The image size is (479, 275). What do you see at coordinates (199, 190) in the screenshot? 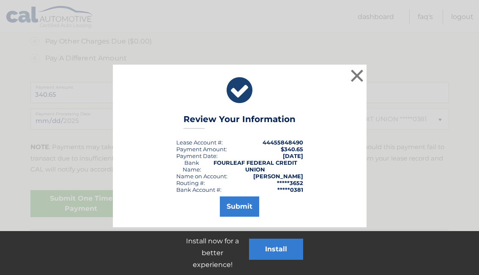
I see `div: Bank Account #:` at bounding box center [199, 190].